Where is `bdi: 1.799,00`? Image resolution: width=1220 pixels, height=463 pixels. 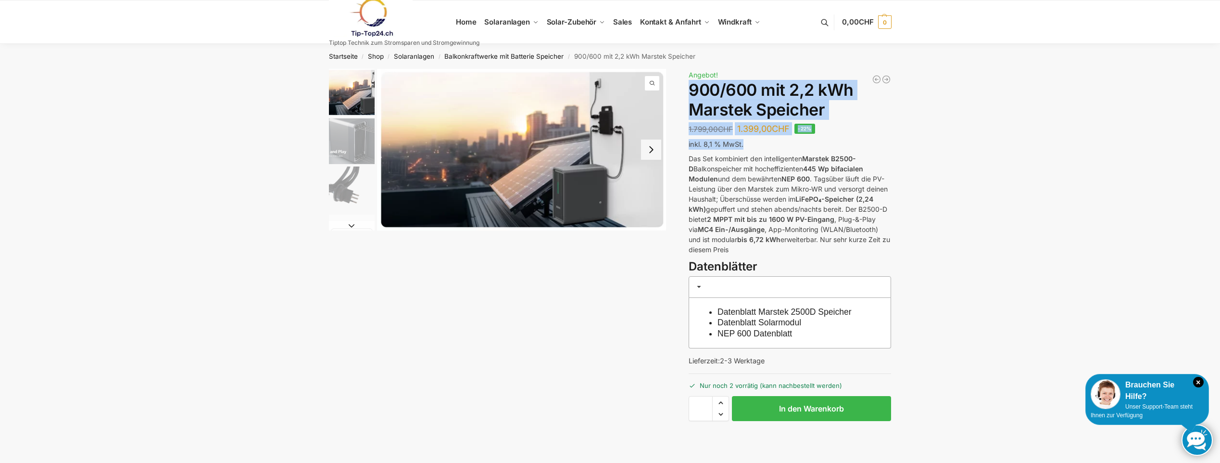 bdi: 1.799,00 is located at coordinates (711, 129).